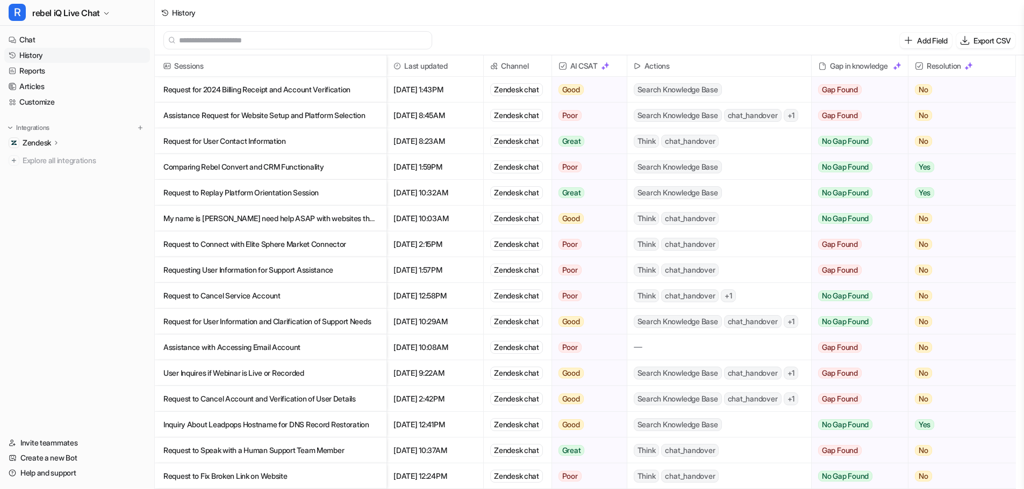 The image size is (1024, 489). I want to click on p: Request to Speak with a Human Support Team Member, so click(270, 451).